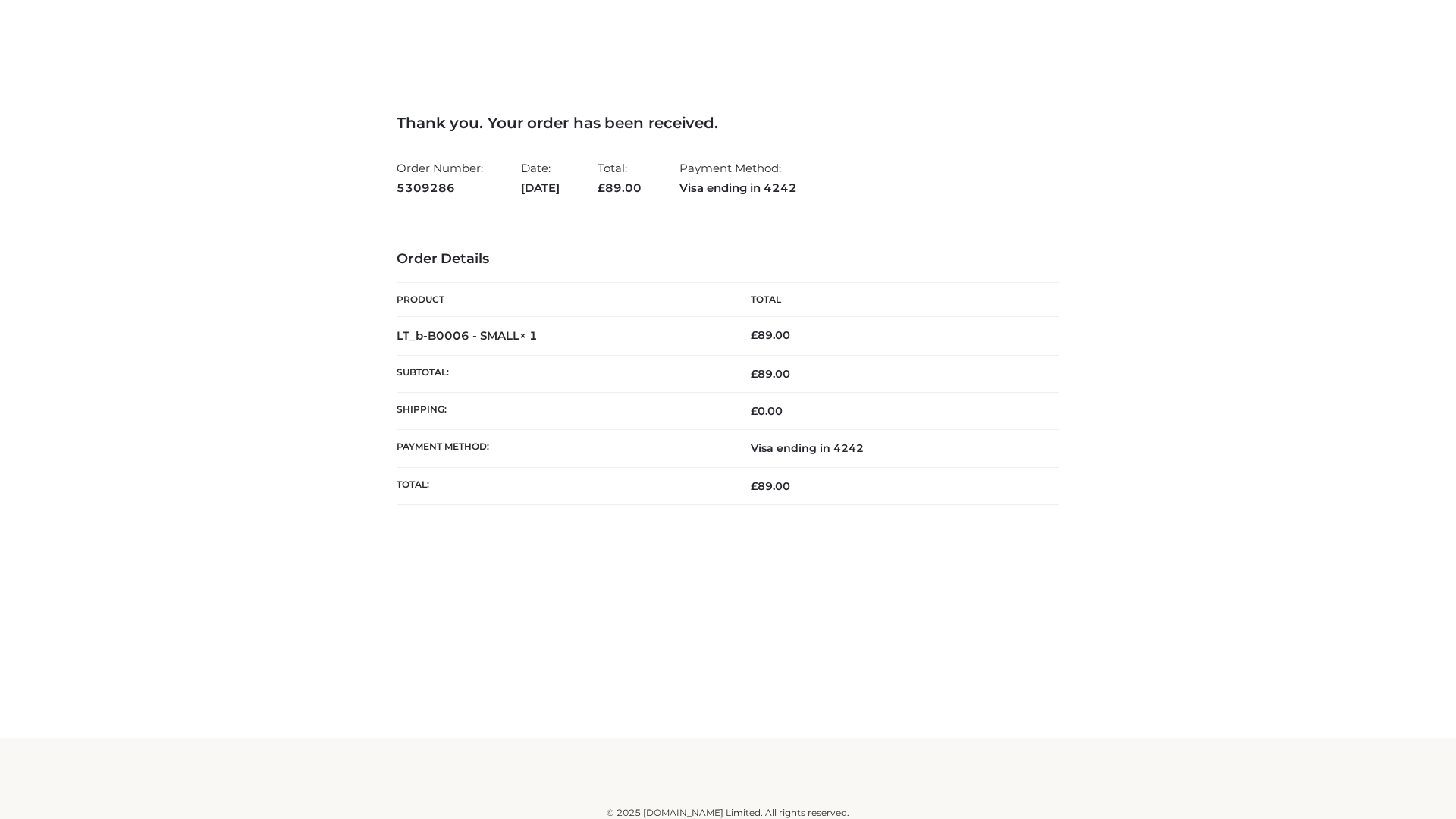 The height and width of the screenshot is (819, 1456). I want to click on li: Order Number:, so click(440, 177).